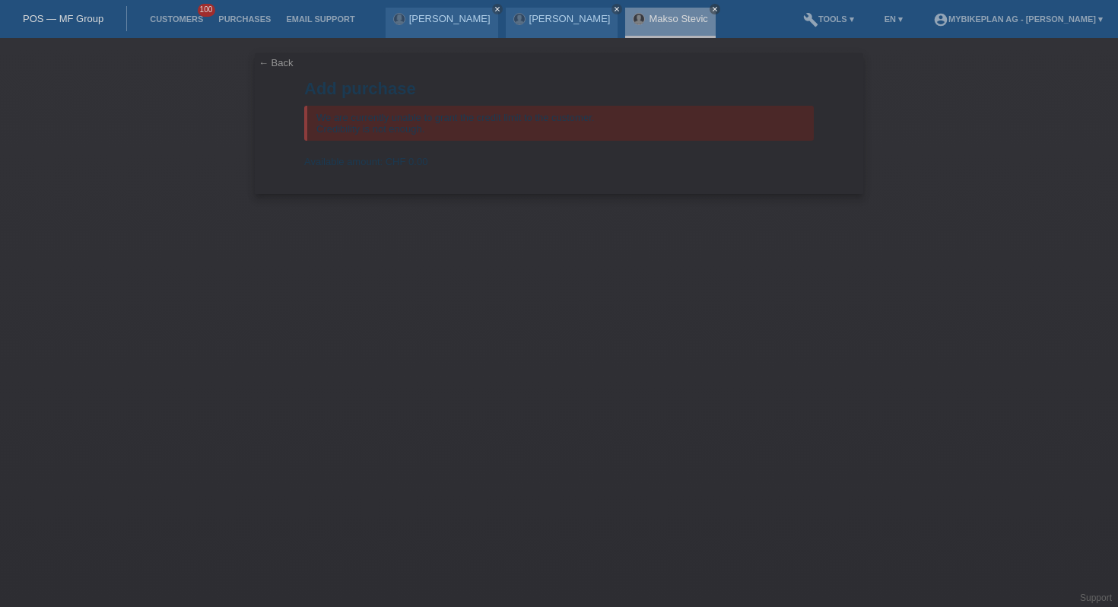 The image size is (1118, 607). What do you see at coordinates (407, 161) in the screenshot?
I see `span: CHF 0.00` at bounding box center [407, 161].